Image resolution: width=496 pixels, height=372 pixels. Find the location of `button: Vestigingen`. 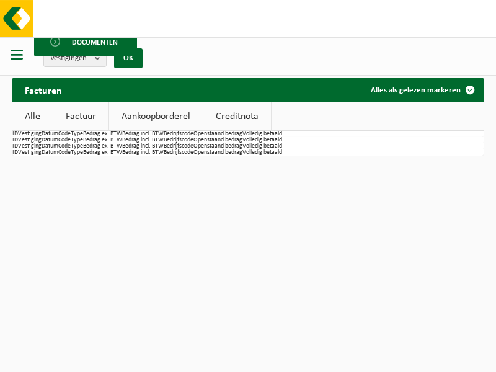

button: Vestigingen is located at coordinates (75, 58).